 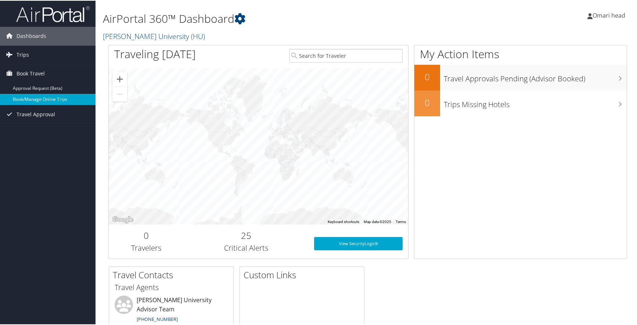 I want to click on a: Terms (opens in new tab), so click(x=401, y=221).